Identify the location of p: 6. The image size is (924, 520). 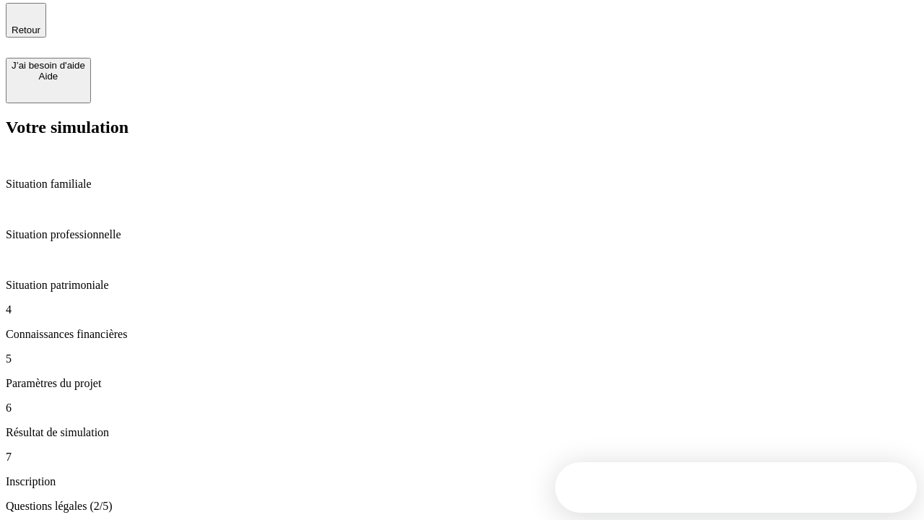
(462, 408).